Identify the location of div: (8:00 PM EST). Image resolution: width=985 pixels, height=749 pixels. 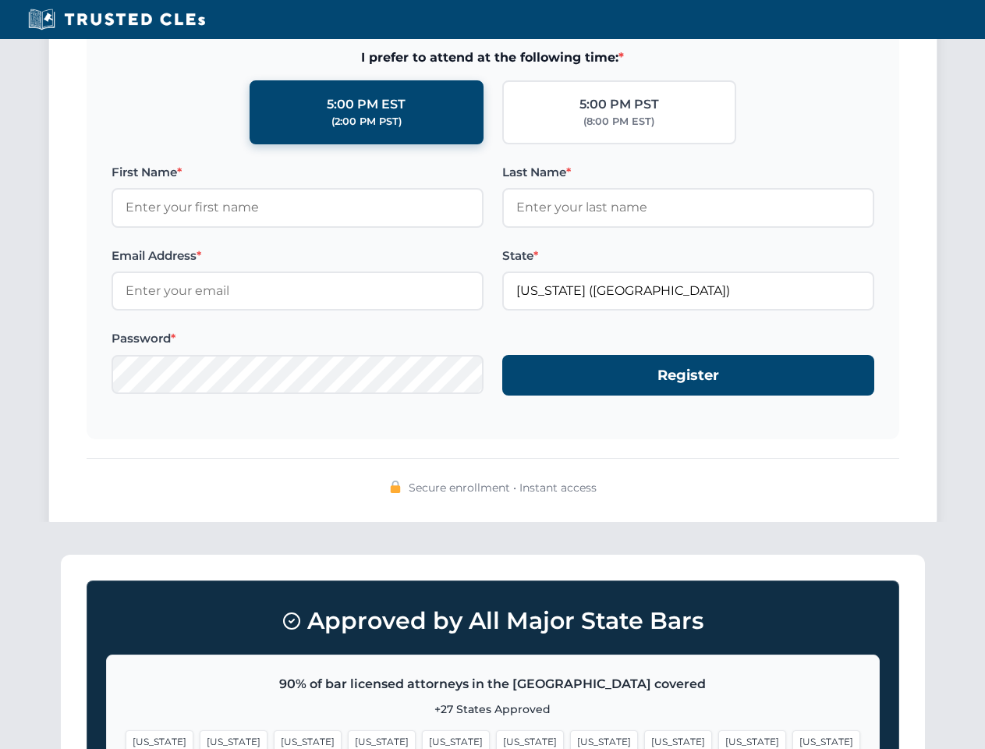
(619, 122).